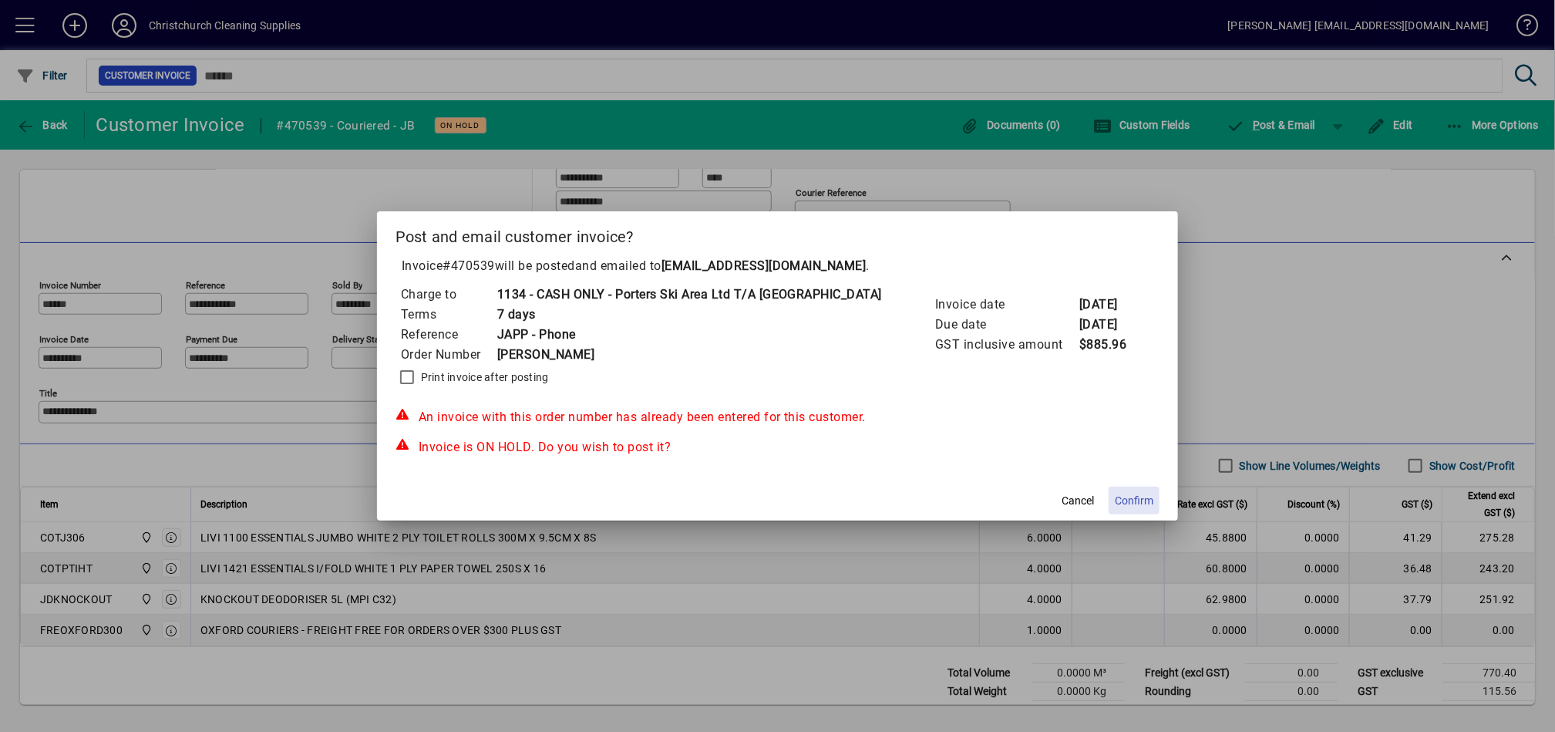 This screenshot has height=732, width=1555. What do you see at coordinates (689, 335) in the screenshot?
I see `td: JAPP - Phone` at bounding box center [689, 335].